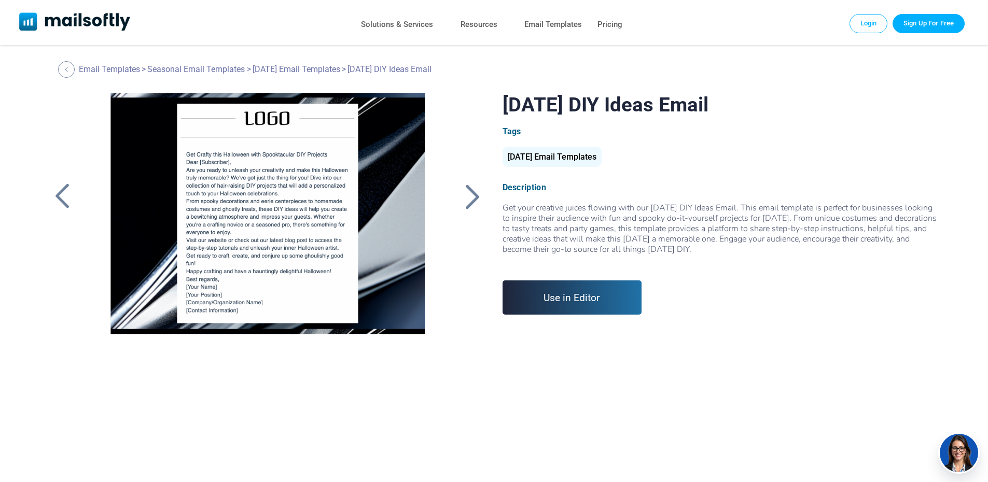 The width and height of the screenshot is (988, 482). I want to click on a: Solutions & Services, so click(397, 24).